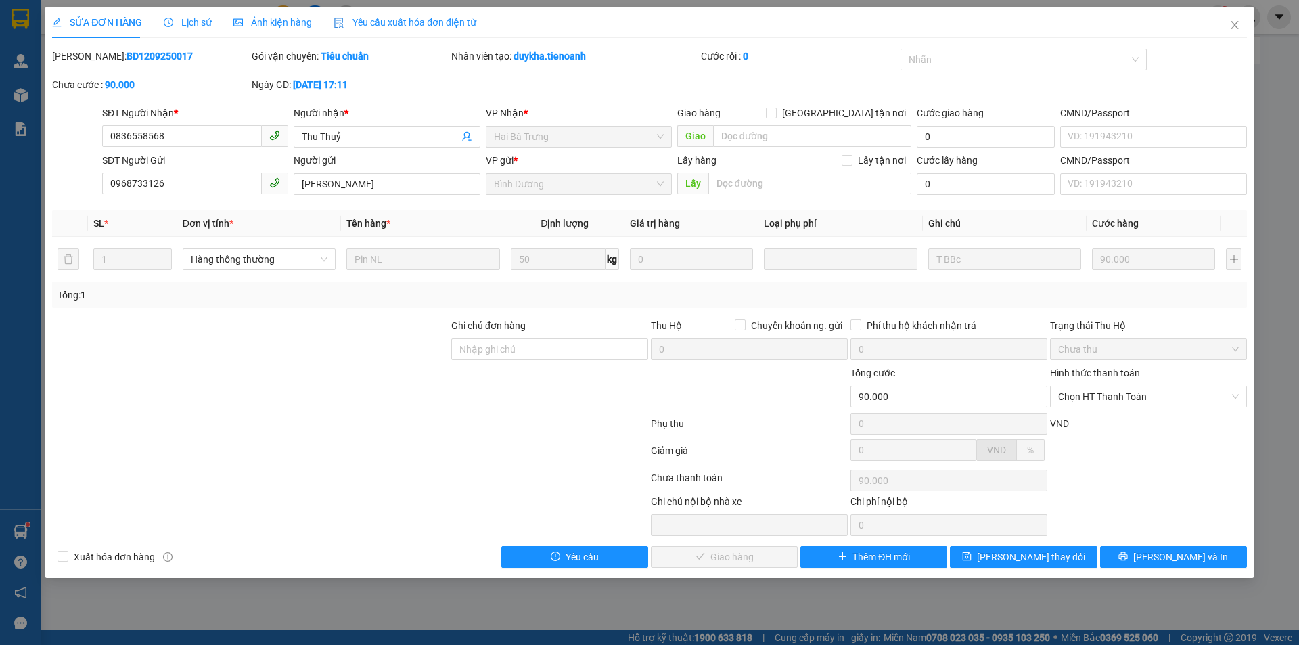 This screenshot has height=645, width=1299. What do you see at coordinates (187, 22) in the screenshot?
I see `span: Lịch sử` at bounding box center [187, 22].